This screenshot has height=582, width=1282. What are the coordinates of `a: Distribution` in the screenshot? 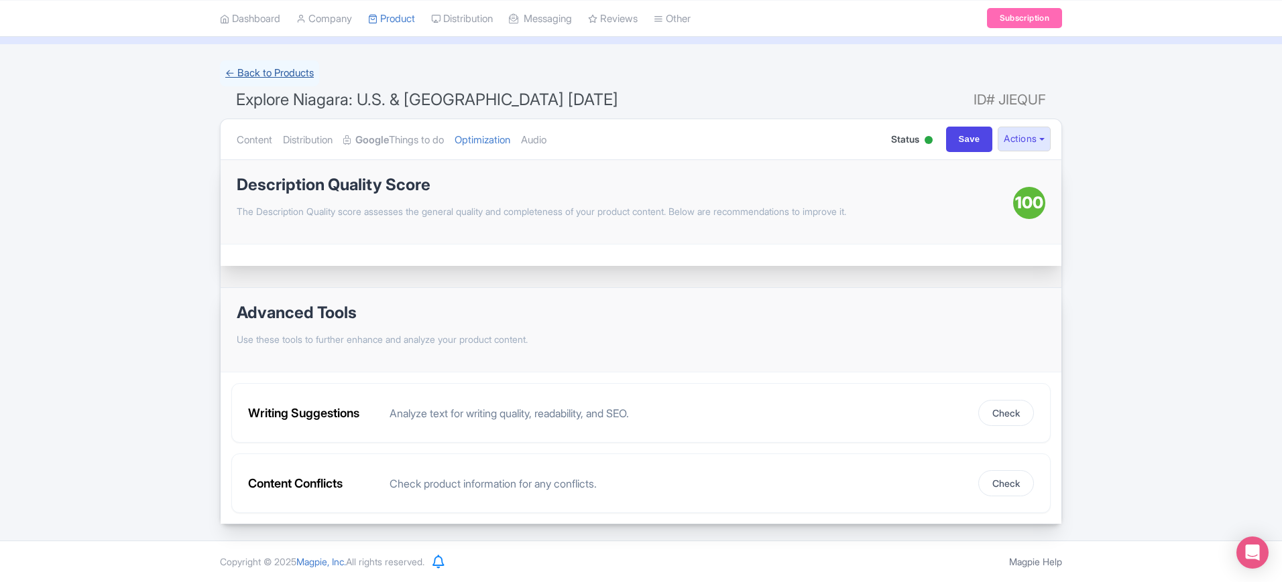 It's located at (308, 140).